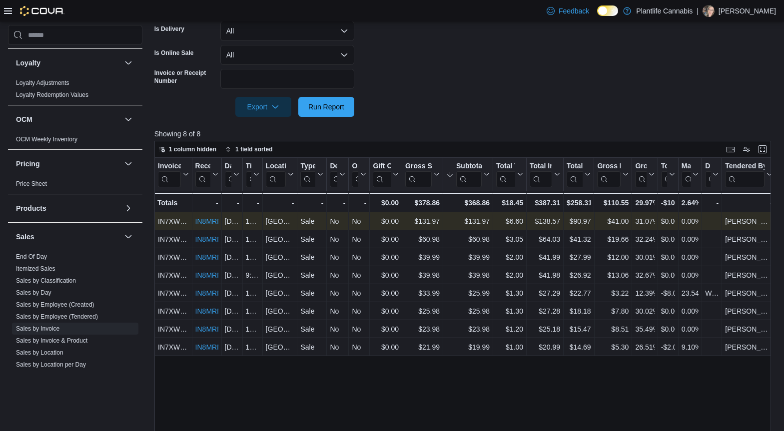  What do you see at coordinates (252, 347) in the screenshot?
I see `div: 10:45:34 AM` at bounding box center [252, 347].